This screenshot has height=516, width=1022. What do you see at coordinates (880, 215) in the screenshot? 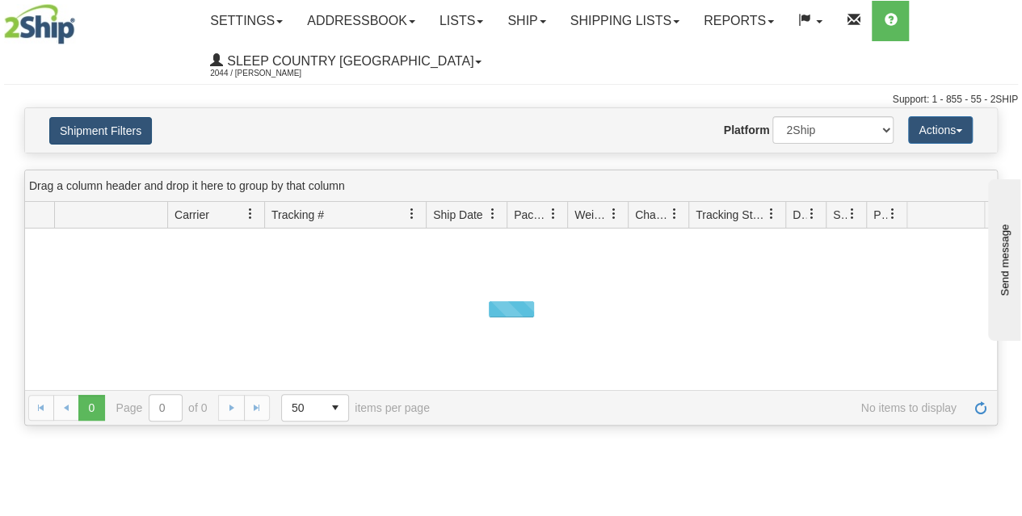
I see `span: Pickup Status` at bounding box center [880, 215].